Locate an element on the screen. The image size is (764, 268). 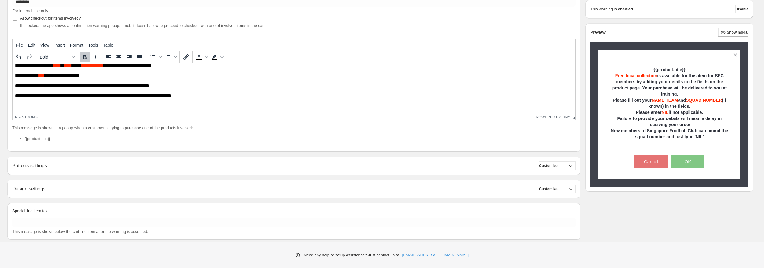
span: Format is located at coordinates (77, 45).